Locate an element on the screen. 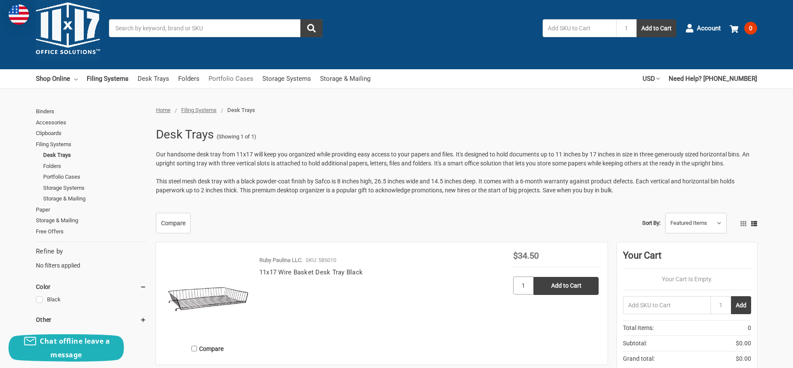 This screenshot has width=793, height=368. a: Paper is located at coordinates (91, 210).